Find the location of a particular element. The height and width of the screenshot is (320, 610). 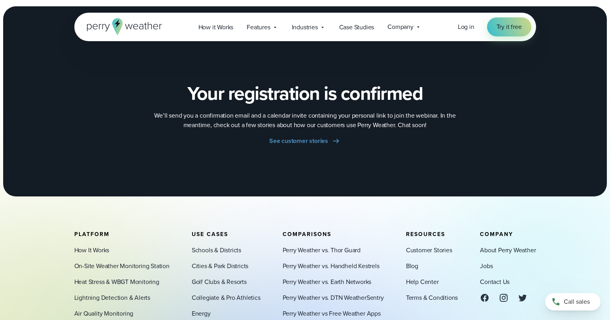

span: Case Studies is located at coordinates (357, 27).